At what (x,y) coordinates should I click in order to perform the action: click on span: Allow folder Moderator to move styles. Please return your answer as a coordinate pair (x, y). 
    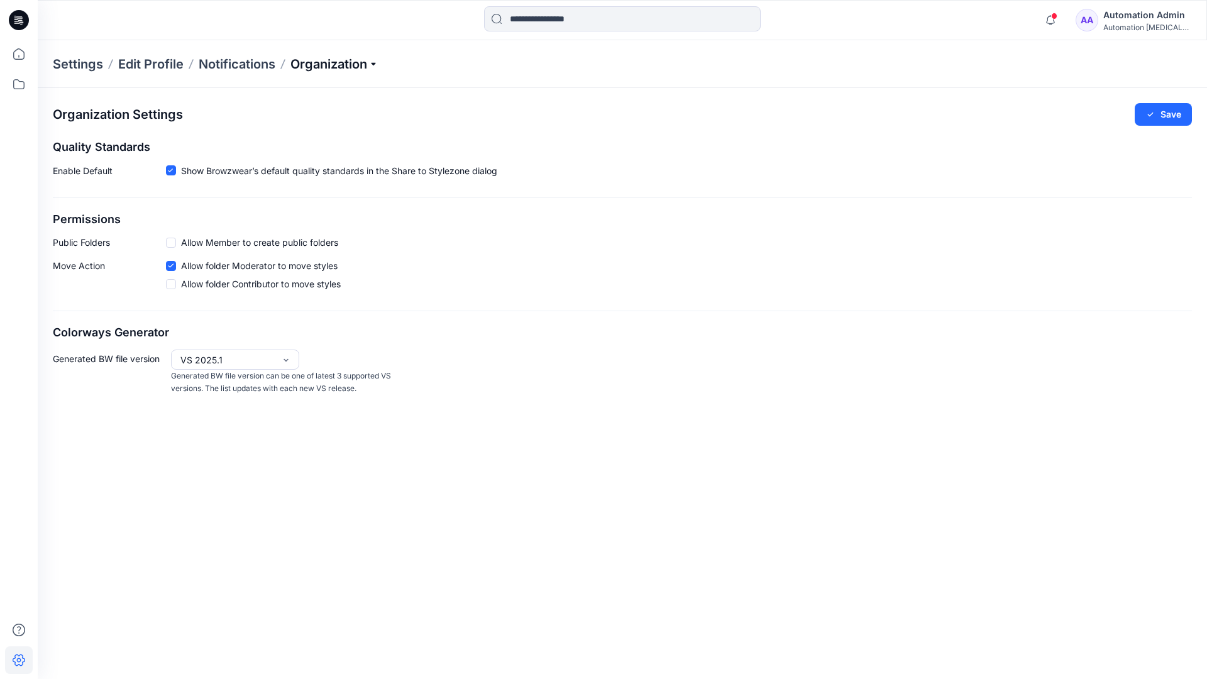
    Looking at the image, I should click on (259, 265).